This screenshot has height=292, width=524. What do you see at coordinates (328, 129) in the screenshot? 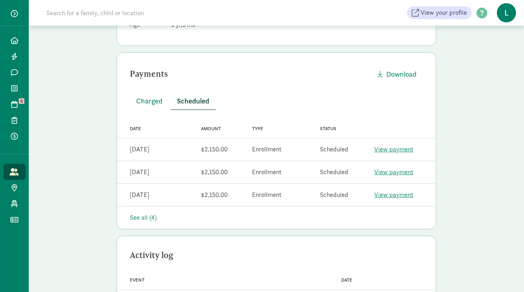
I see `span: Status` at bounding box center [328, 129].